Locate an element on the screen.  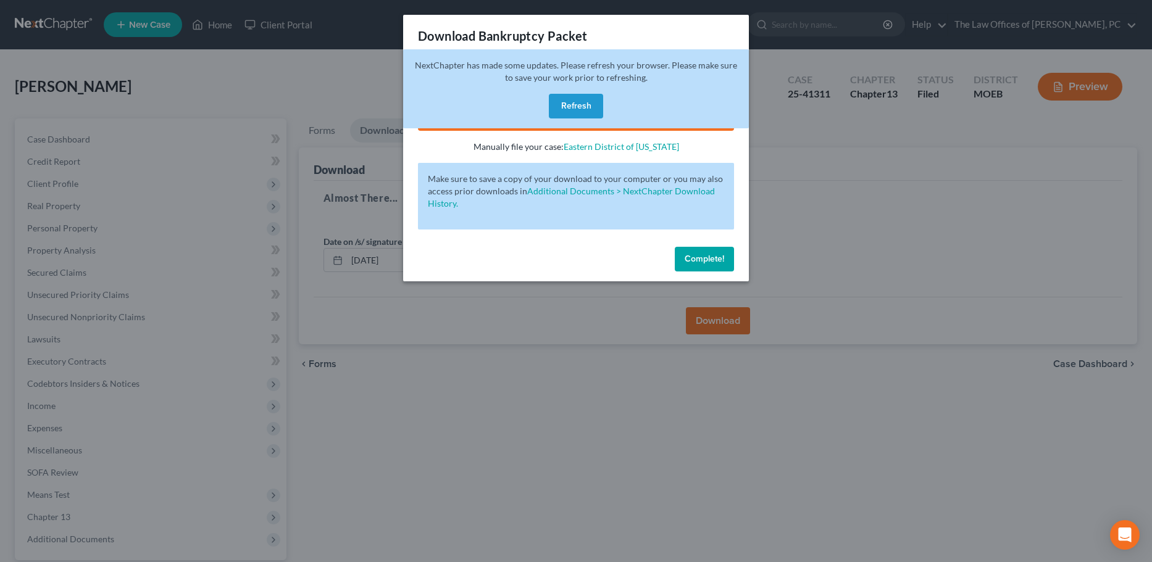
h3: Download Bankruptcy Packet is located at coordinates (503, 36).